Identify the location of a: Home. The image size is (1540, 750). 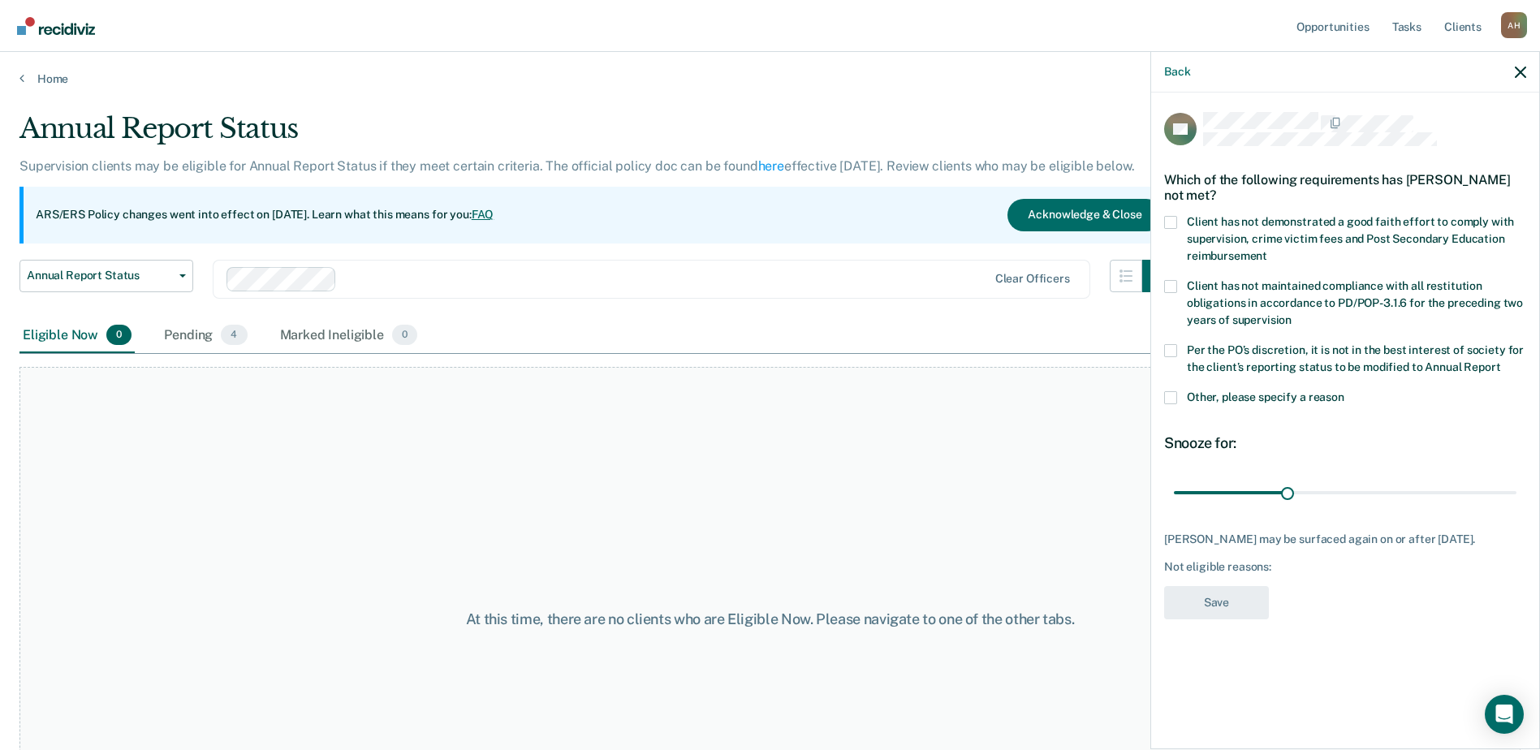
(770, 79).